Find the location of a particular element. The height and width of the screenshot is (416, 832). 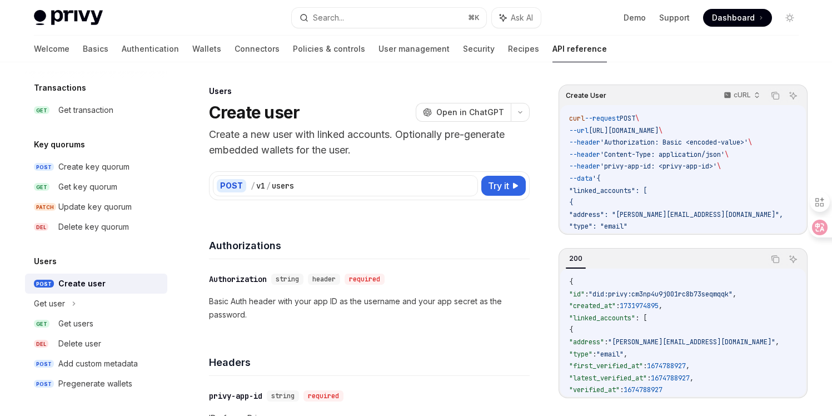

span: "first_verified_at" is located at coordinates (606, 366).